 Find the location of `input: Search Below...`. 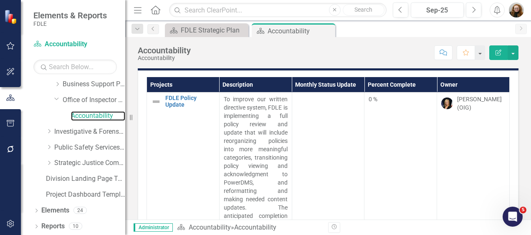

input: Search Below... is located at coordinates (75, 67).